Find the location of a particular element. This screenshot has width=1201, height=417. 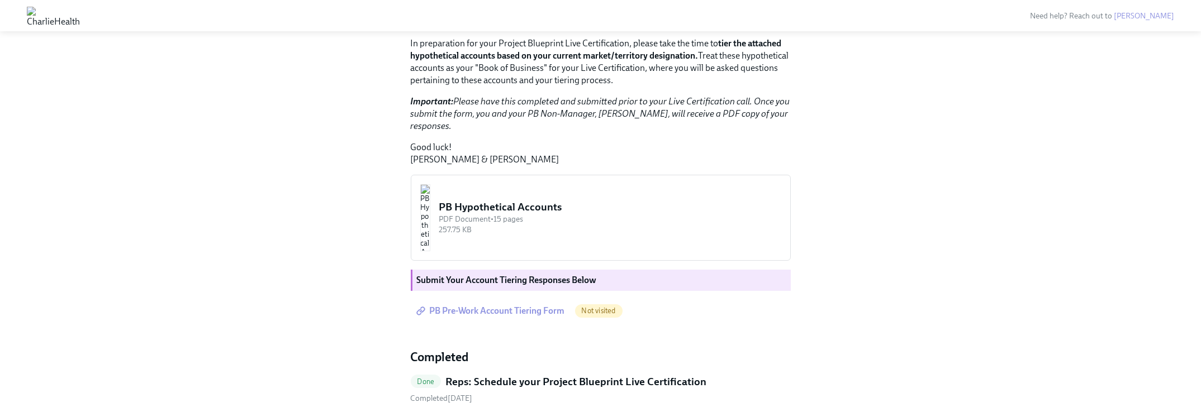

span: PB Pre-Work Account Tiering Form is located at coordinates (492, 311).